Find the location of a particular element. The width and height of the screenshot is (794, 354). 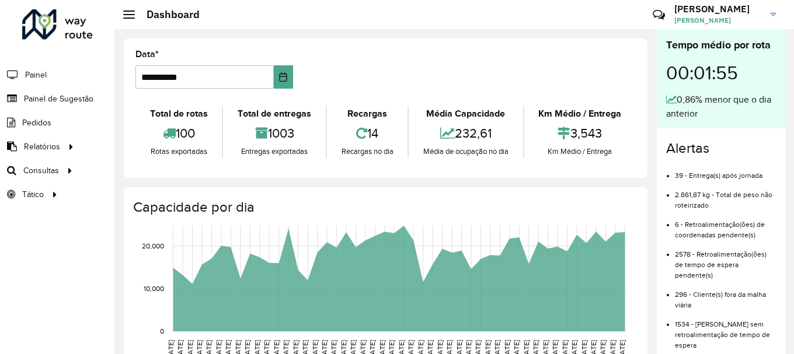

li: 2.861,87 kg - Total de peso não roteirizado is located at coordinates (725, 196).